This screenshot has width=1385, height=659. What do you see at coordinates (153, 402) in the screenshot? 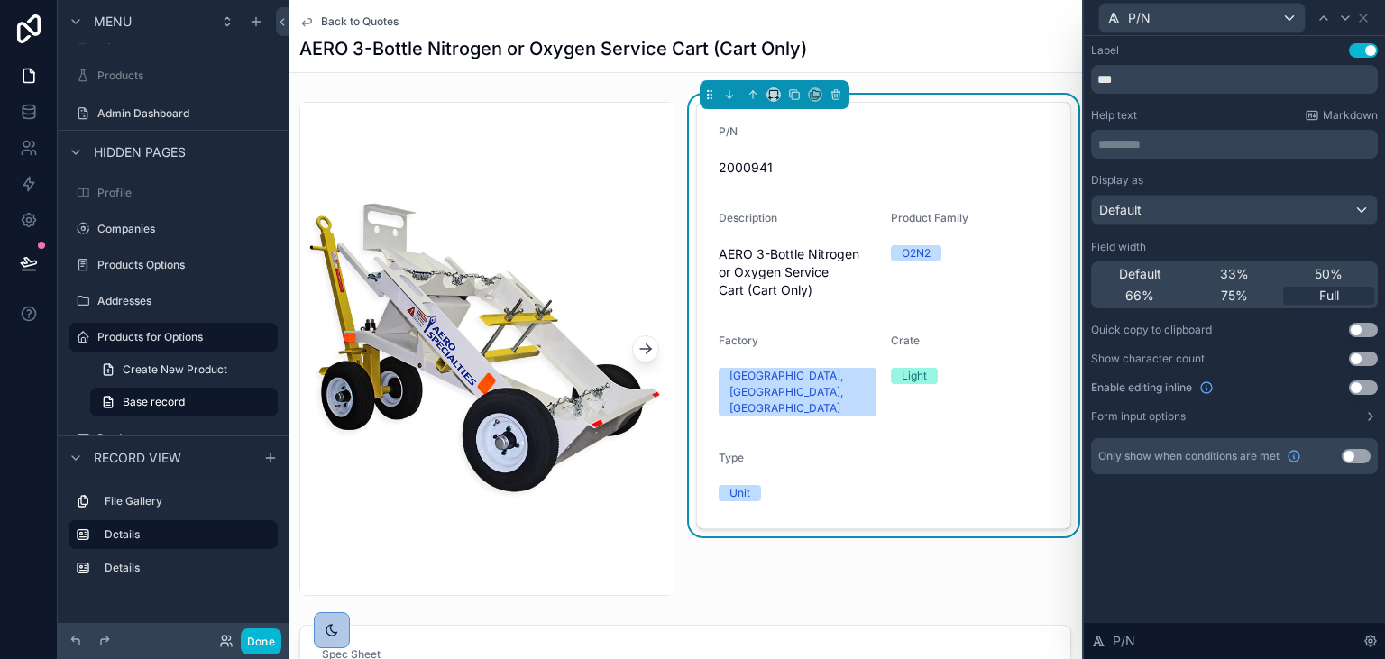
I see `span: Base record` at bounding box center [153, 402].